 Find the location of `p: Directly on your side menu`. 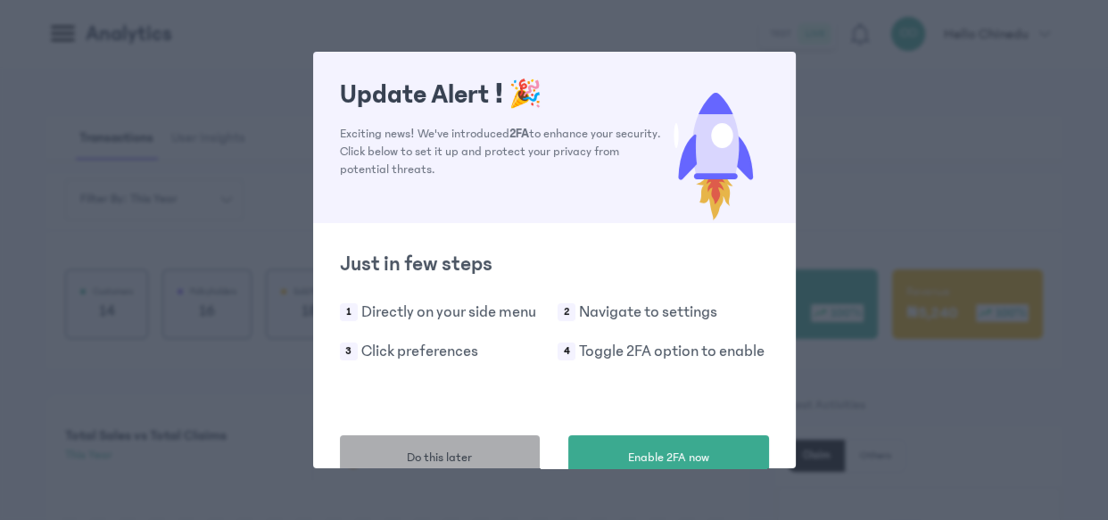

p: Directly on your side menu is located at coordinates (449, 312).